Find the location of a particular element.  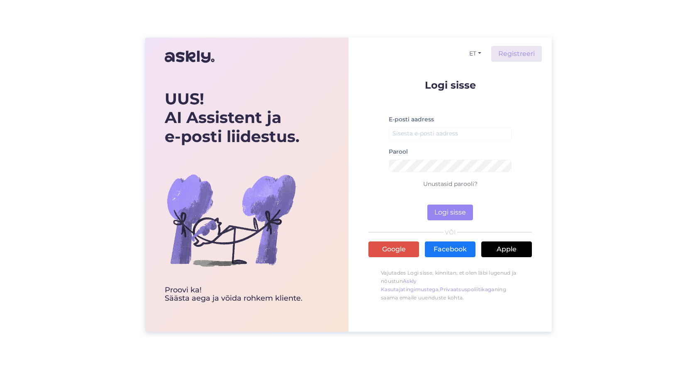

p: Vajutades Logi sisse, kinnitan, et olen läbi lugenud ja nõustun , ning saama emaile uuenduste kohta. is located at coordinates (450, 286).